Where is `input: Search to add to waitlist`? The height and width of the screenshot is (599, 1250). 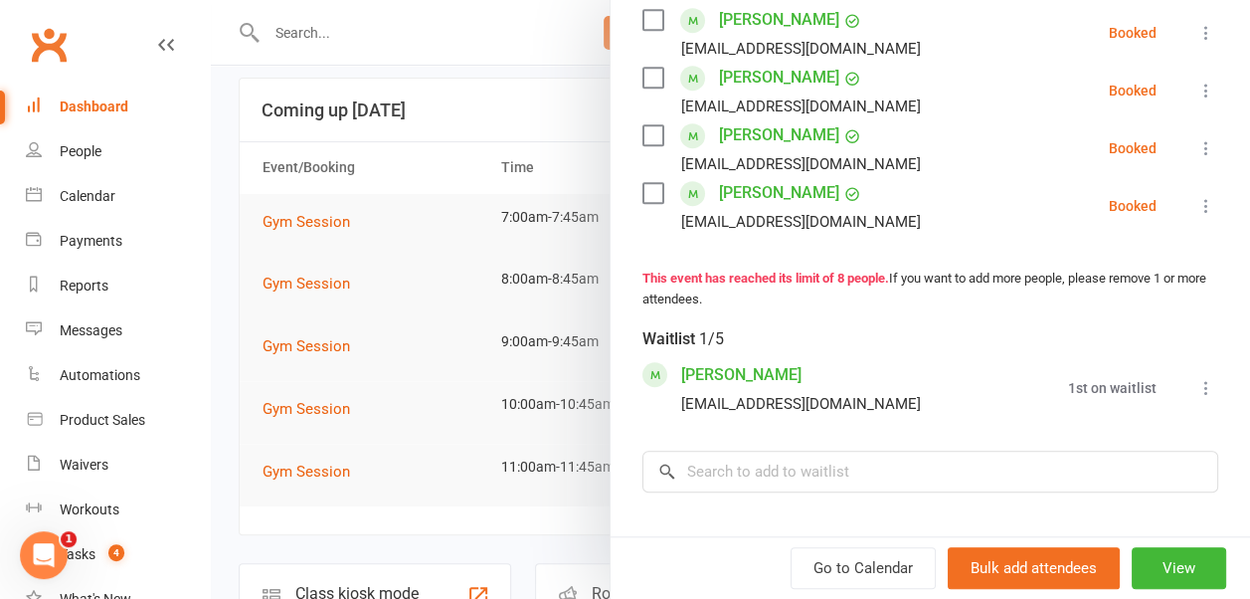
input: Search to add to waitlist is located at coordinates (930, 472).